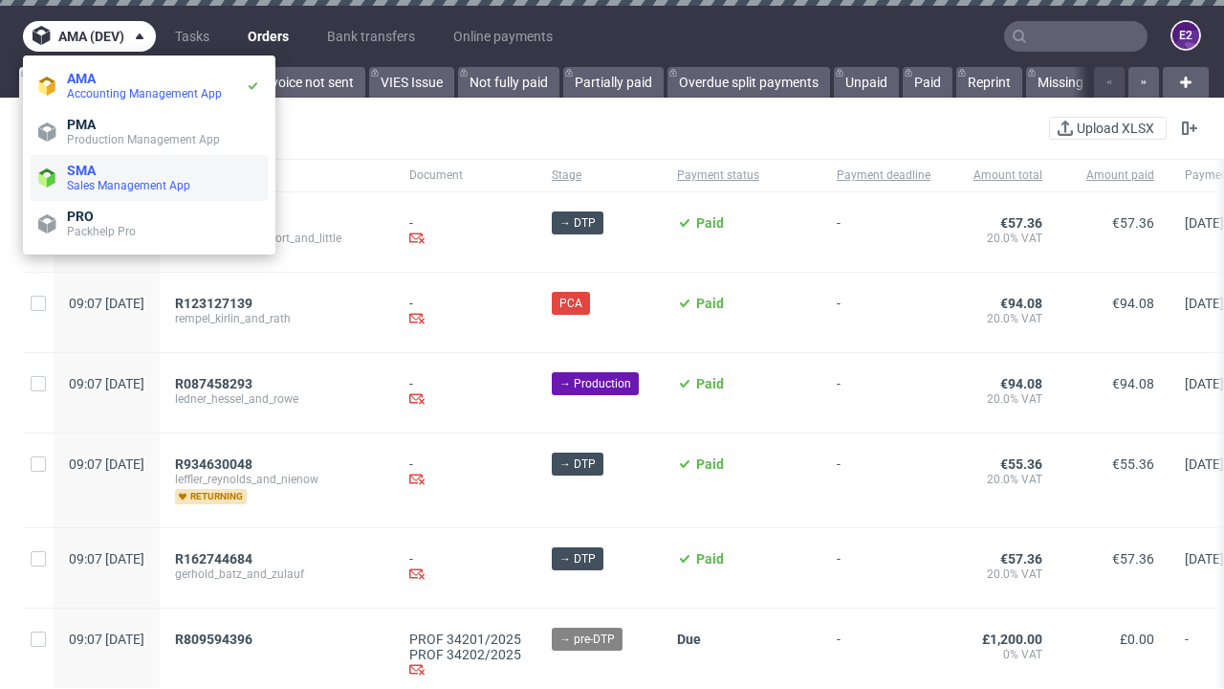 This screenshot has width=1224, height=689. I want to click on span: → pre-DTP, so click(587, 639).